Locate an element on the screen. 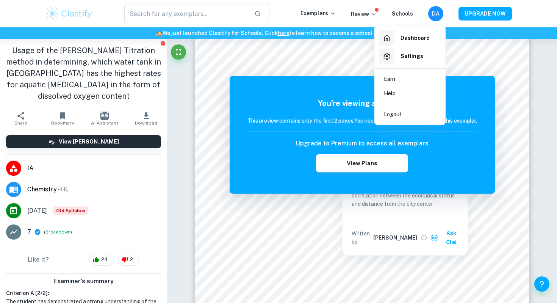 The height and width of the screenshot is (303, 557). a: Earn is located at coordinates (410, 79).